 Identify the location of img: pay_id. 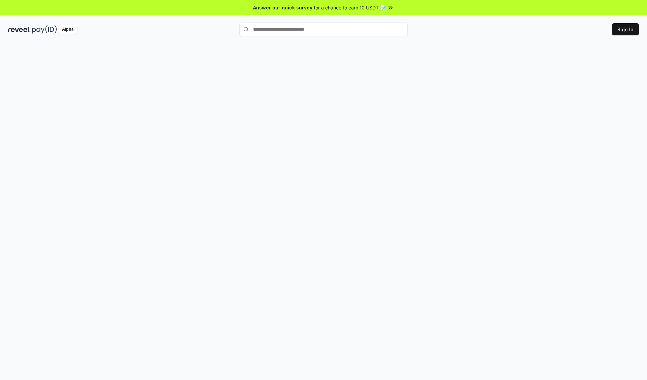
(44, 29).